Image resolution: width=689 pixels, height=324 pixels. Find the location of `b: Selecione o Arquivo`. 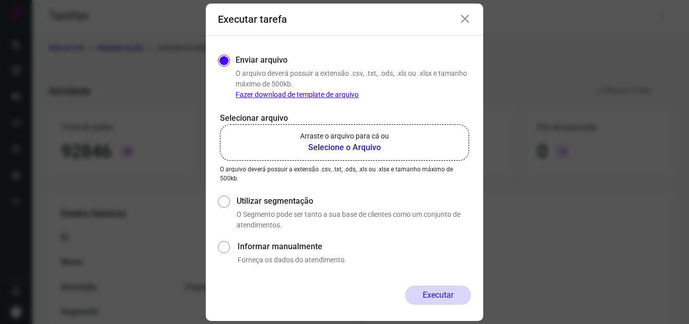

b: Selecione o Arquivo is located at coordinates (345, 147).